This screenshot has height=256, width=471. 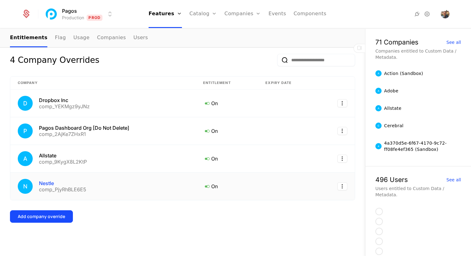 I want to click on div: Production, so click(x=73, y=18).